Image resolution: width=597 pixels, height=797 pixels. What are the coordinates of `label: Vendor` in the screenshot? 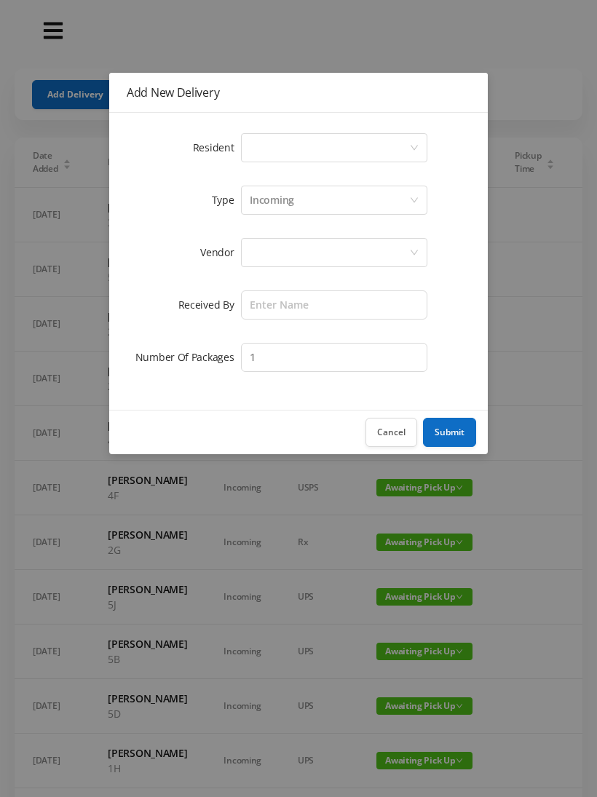 It's located at (221, 252).